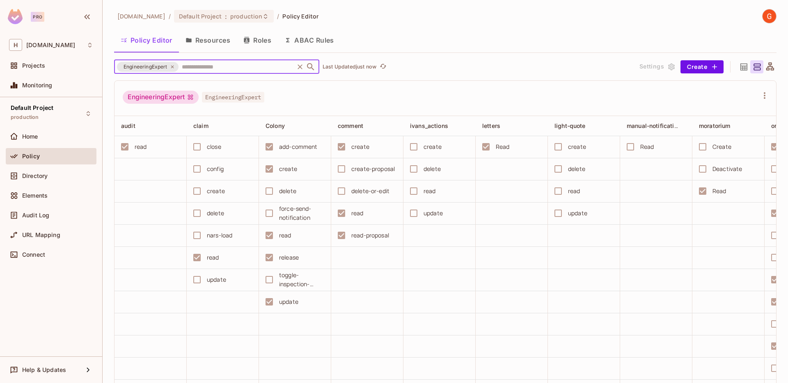 This screenshot has height=383, width=788. I want to click on div: Create, so click(722, 147).